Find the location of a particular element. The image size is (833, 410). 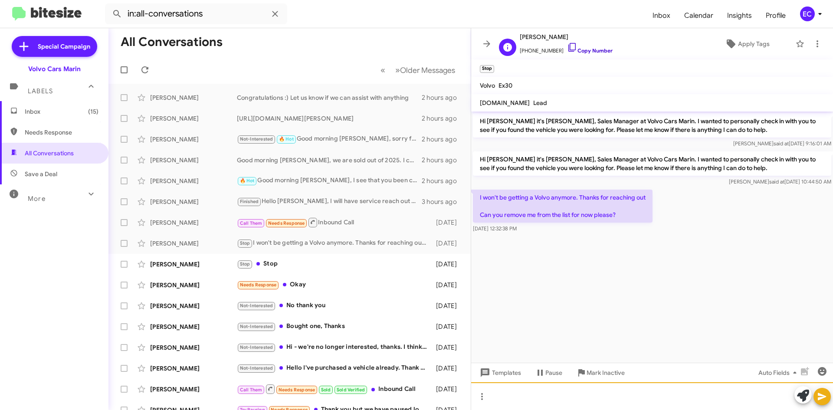

span: Apply Tags is located at coordinates (753, 44).